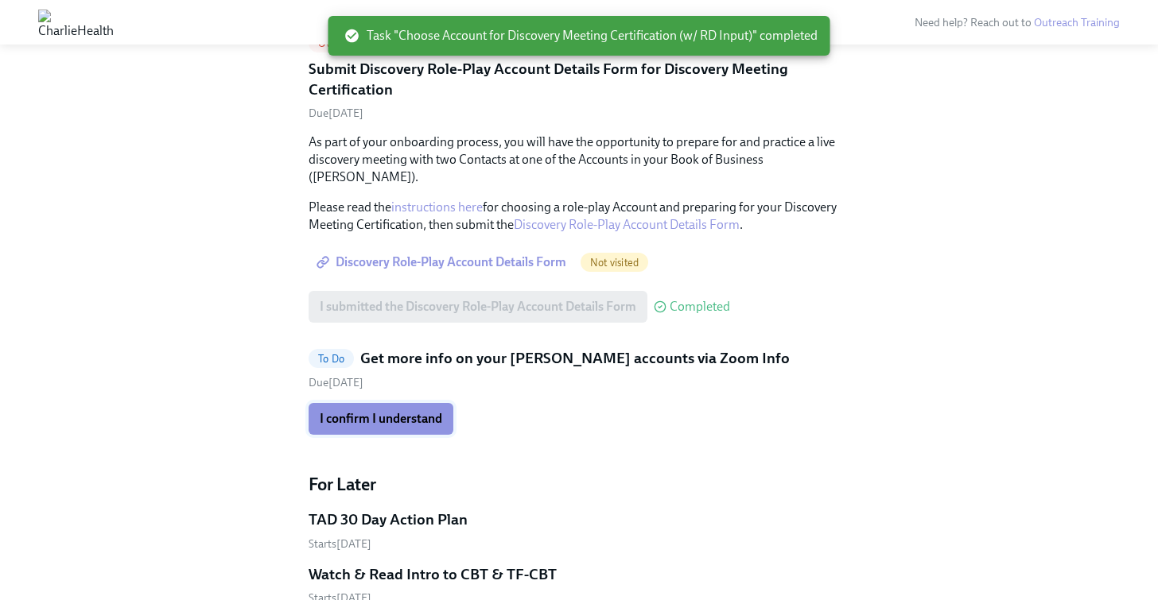 The image size is (1158, 600). What do you see at coordinates (437, 207) in the screenshot?
I see `a: instructions here` at bounding box center [437, 207].